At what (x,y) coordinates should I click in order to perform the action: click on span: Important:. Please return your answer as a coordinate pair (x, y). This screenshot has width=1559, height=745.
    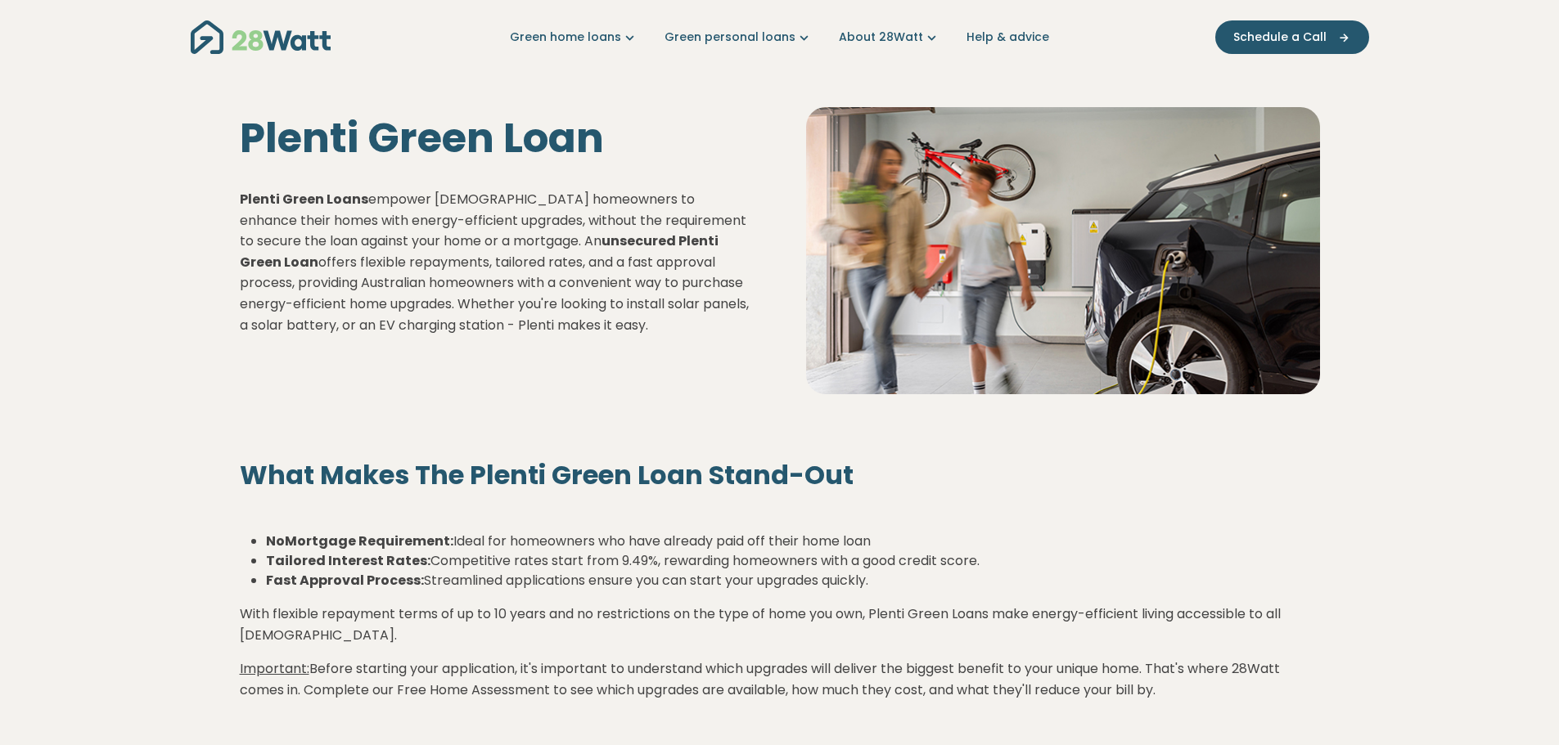
    Looking at the image, I should click on (274, 669).